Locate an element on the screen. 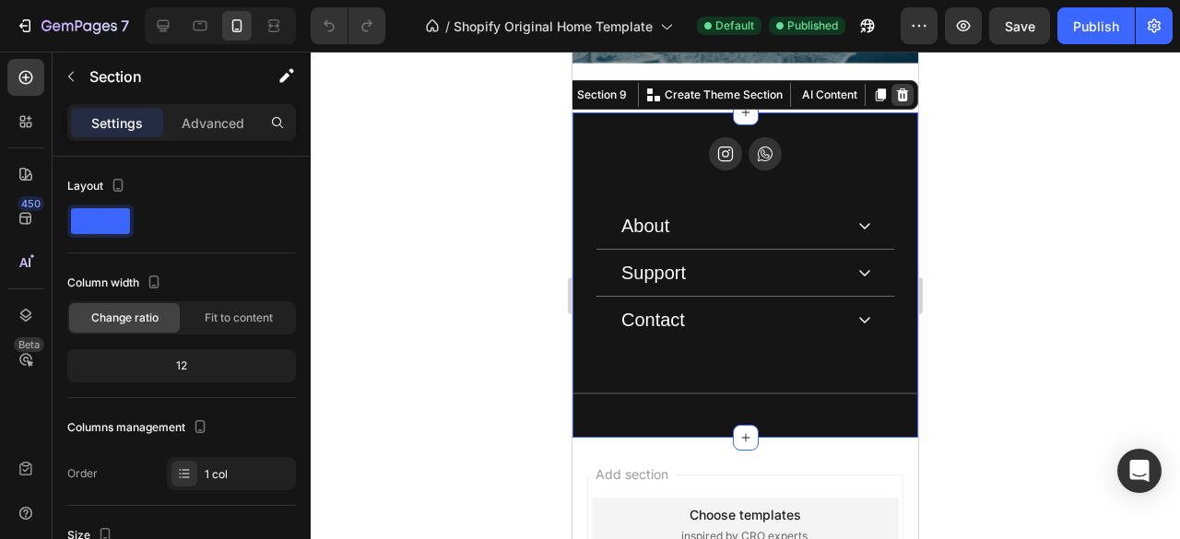  div: Layout is located at coordinates (98, 186).